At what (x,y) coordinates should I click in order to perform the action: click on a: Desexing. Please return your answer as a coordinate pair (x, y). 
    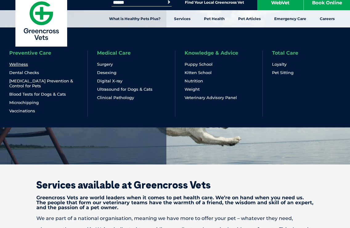
    Looking at the image, I should click on (107, 72).